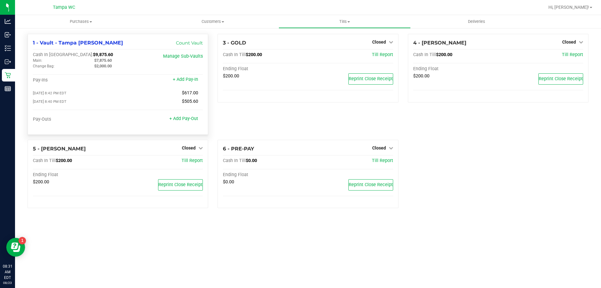  I want to click on a: Manage Sub-Vaults, so click(183, 56).